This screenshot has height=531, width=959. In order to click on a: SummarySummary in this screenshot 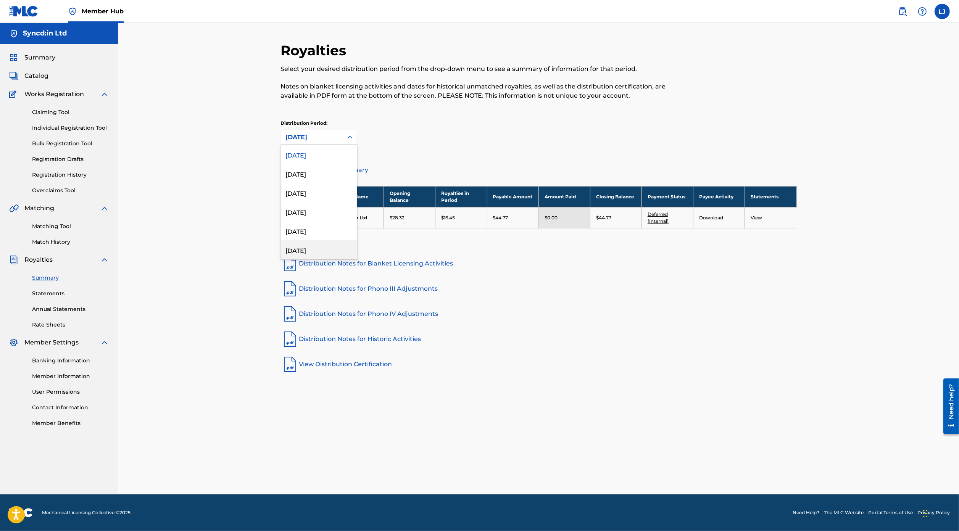, I will do `click(32, 58)`.